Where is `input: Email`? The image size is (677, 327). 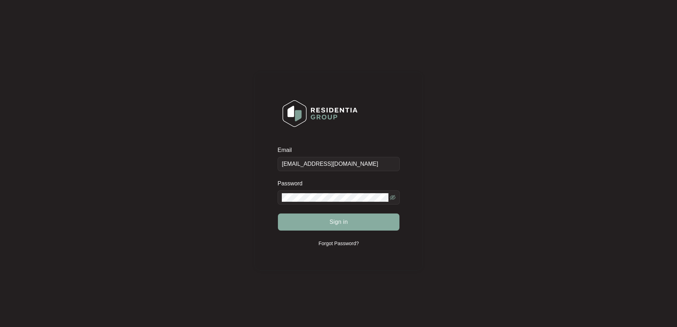 input: Email is located at coordinates (339, 164).